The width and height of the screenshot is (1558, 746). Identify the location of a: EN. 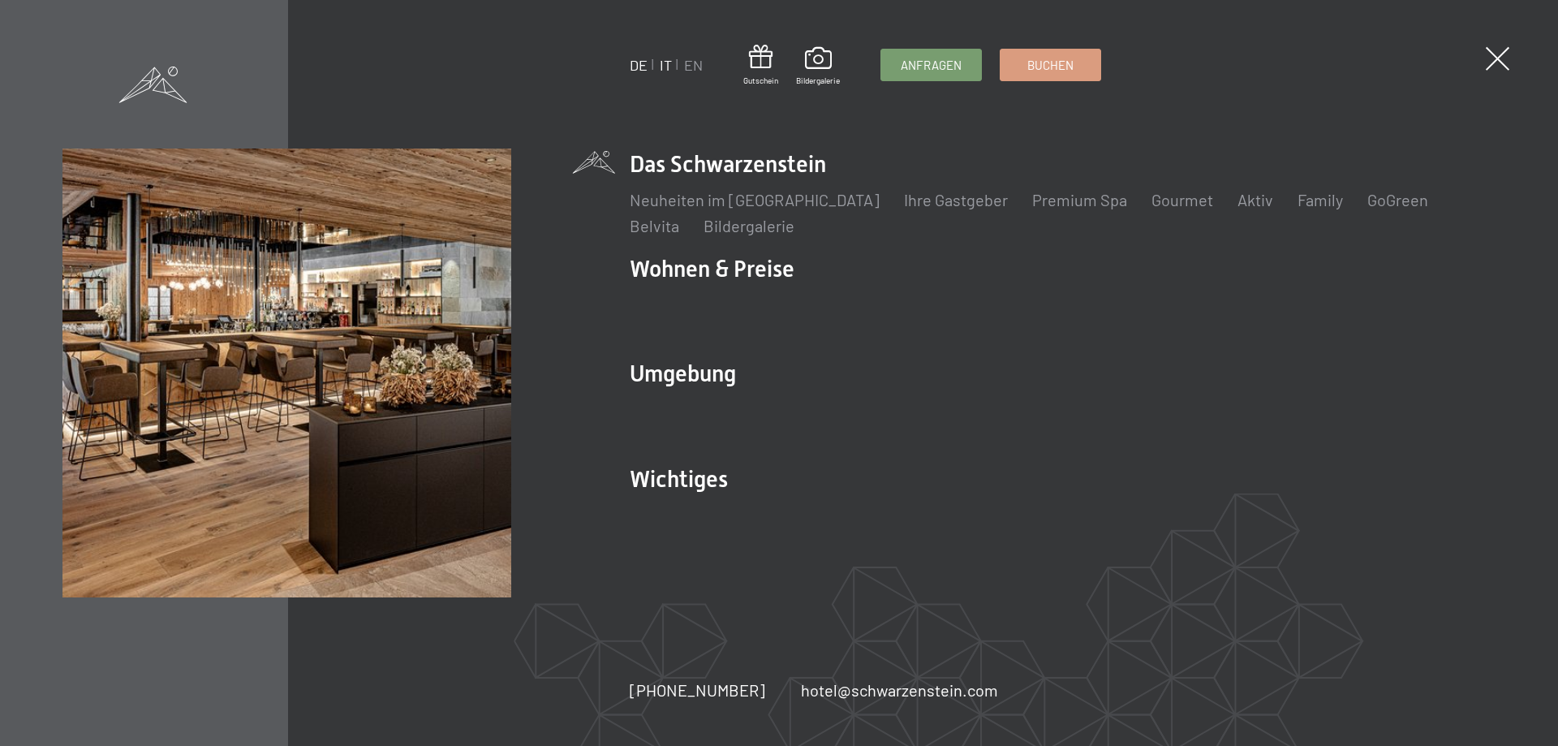
(693, 65).